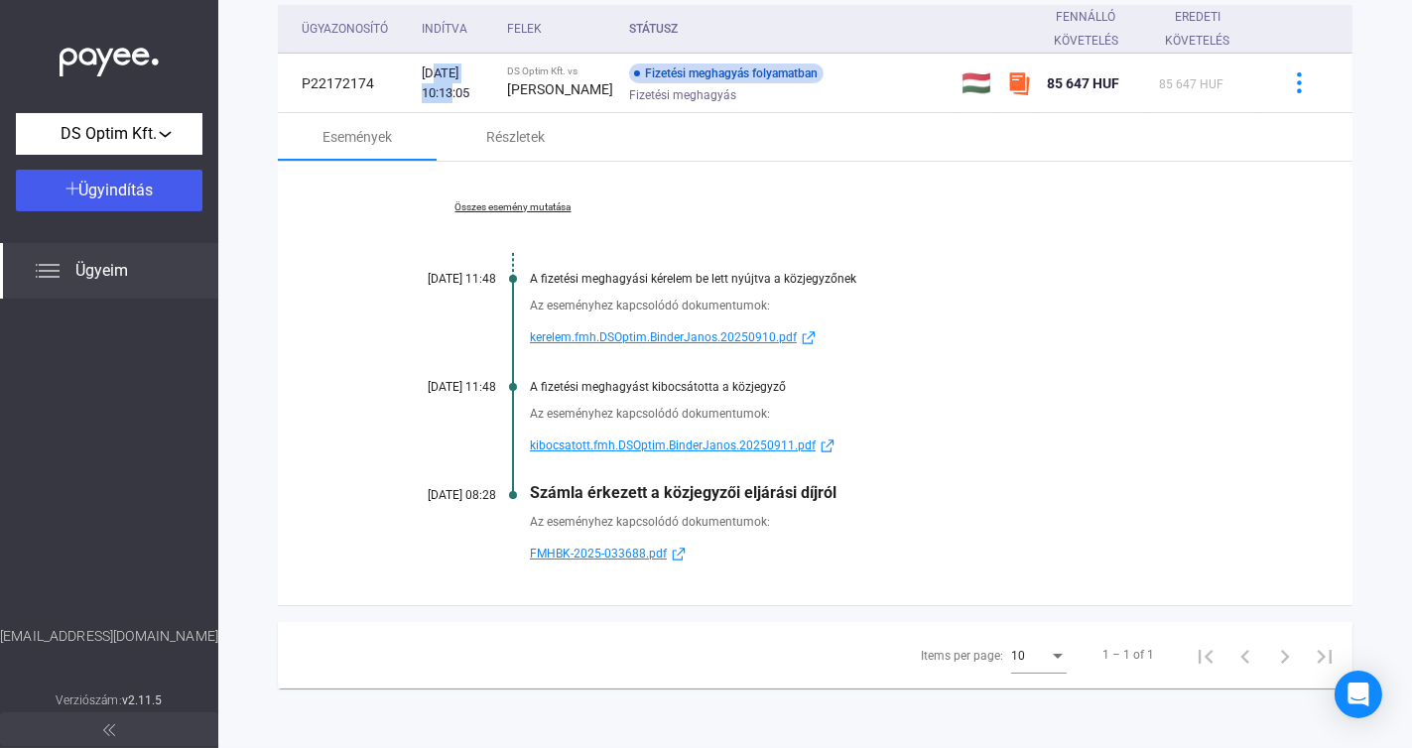 This screenshot has width=1412, height=748. What do you see at coordinates (1205, 655) in the screenshot?
I see `button: First page` at bounding box center [1205, 655].